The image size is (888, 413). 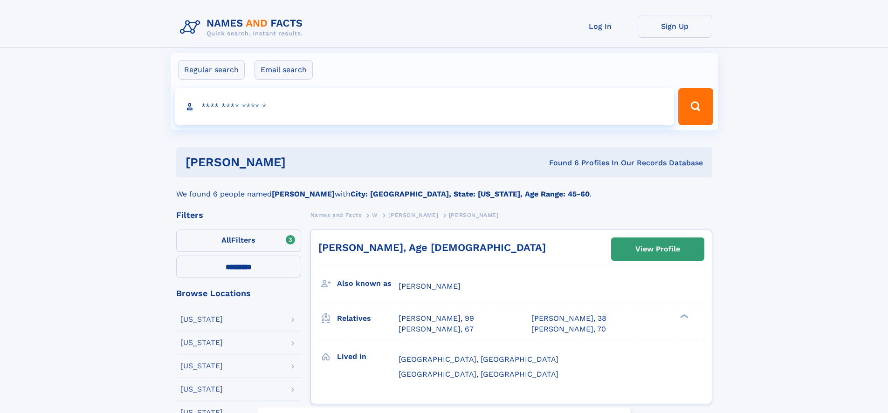 I want to click on label: Filters, so click(x=239, y=241).